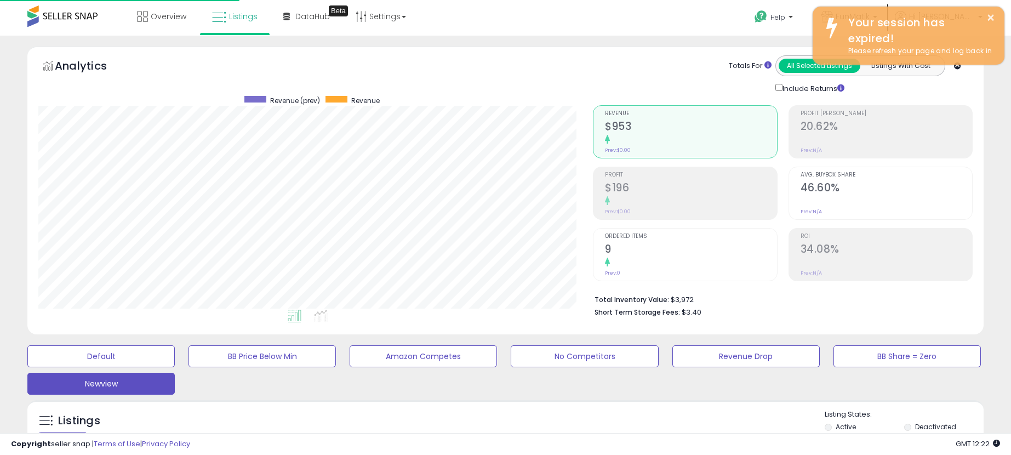  I want to click on i: Get Help, so click(761, 16).